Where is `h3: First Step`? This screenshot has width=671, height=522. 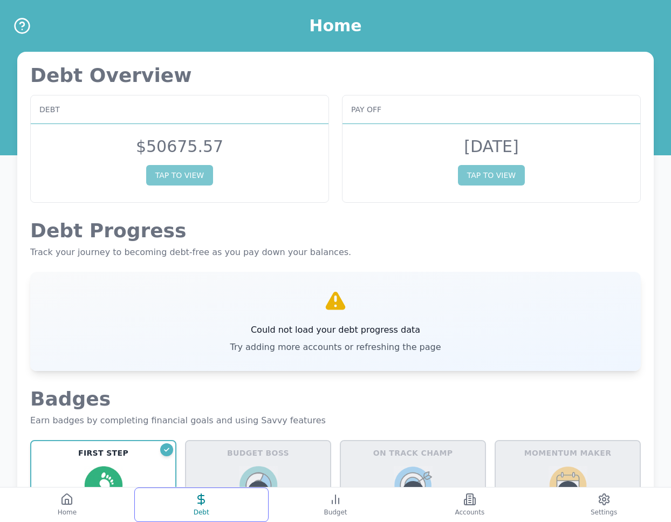 h3: First Step is located at coordinates (103, 453).